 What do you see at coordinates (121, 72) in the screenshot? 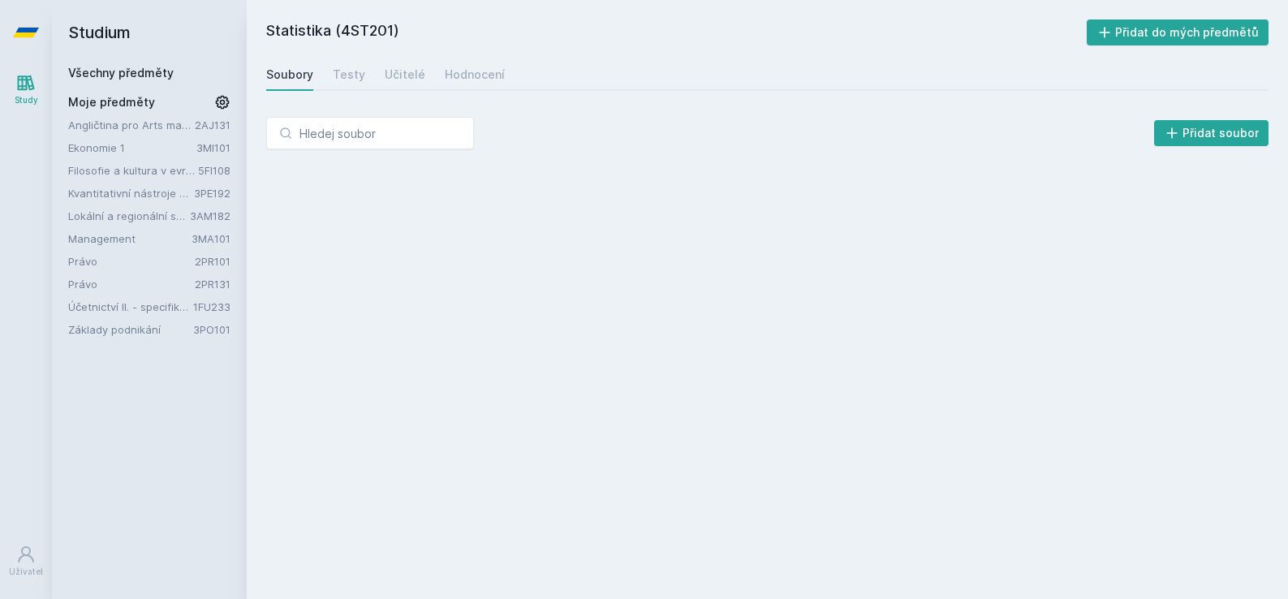
I see `a: Všechny předměty` at bounding box center [121, 72].